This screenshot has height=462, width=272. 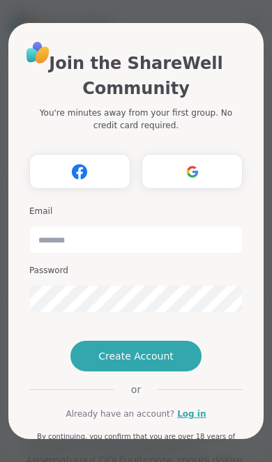 I want to click on p: You're minutes away from your first group. No credit card required., so click(x=136, y=119).